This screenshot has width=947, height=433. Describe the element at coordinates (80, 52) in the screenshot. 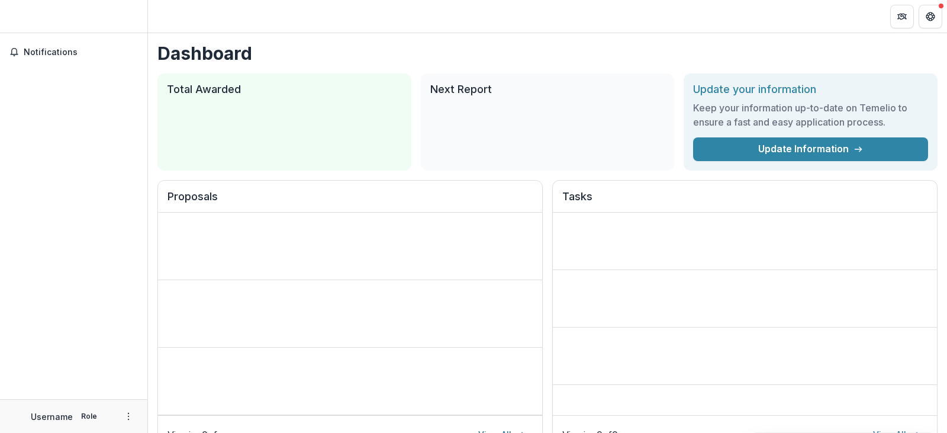

I see `span: Notifications` at that location.